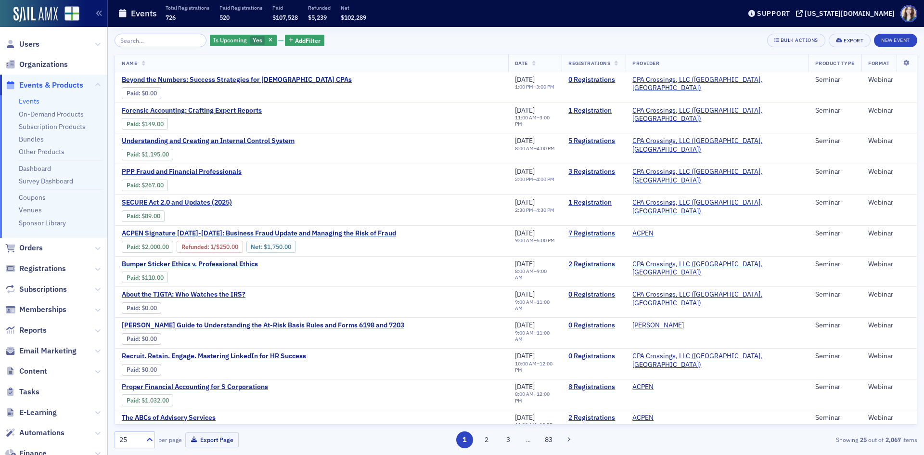 The width and height of the screenshot is (924, 455). Describe the element at coordinates (545, 179) in the screenshot. I see `time: 4:00 PM` at that location.